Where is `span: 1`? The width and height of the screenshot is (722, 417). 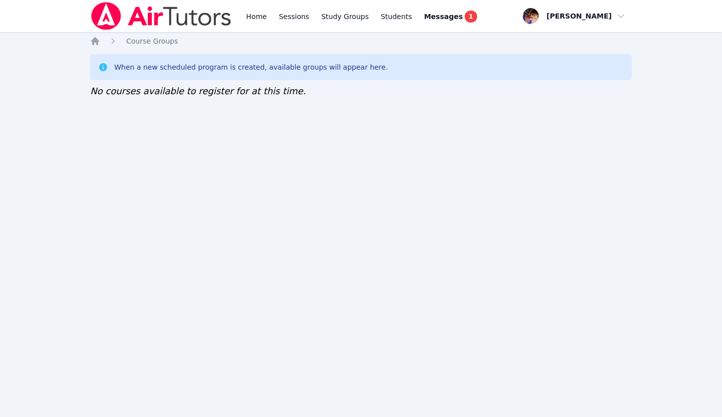
span: 1 is located at coordinates (471, 17).